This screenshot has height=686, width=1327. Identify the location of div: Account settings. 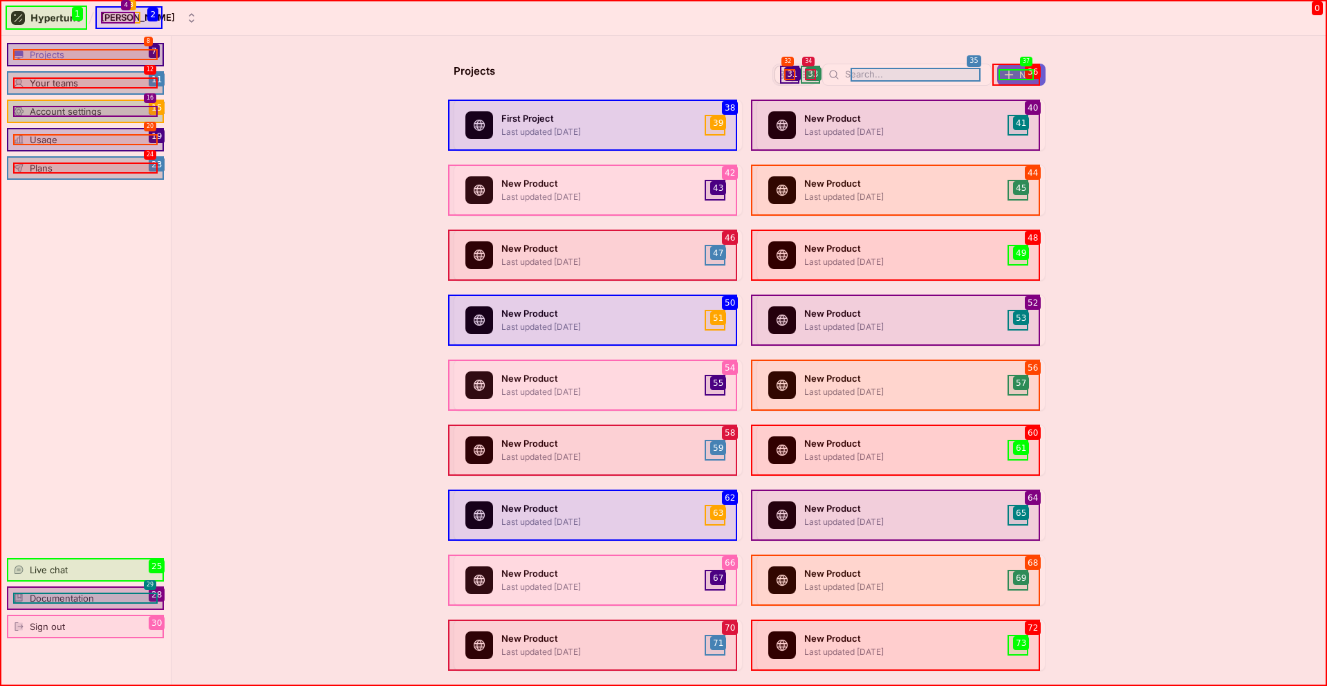
(66, 111).